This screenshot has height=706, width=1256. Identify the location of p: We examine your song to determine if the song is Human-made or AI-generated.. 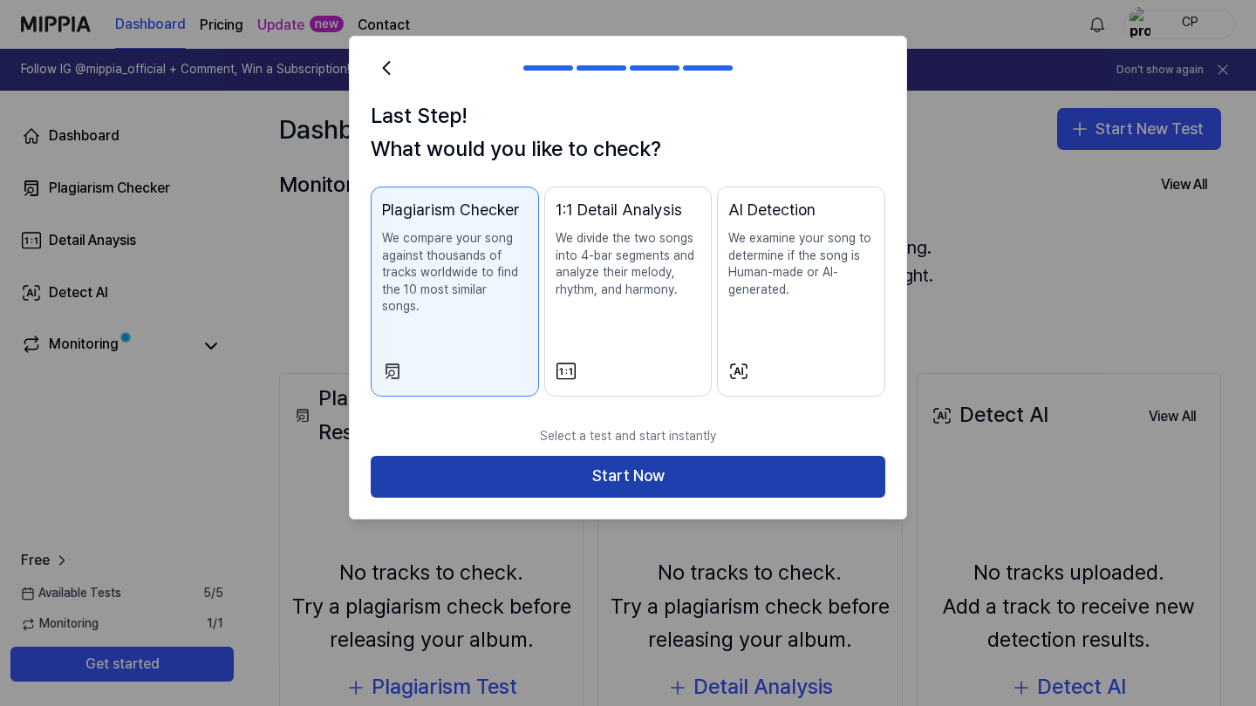
(801, 264).